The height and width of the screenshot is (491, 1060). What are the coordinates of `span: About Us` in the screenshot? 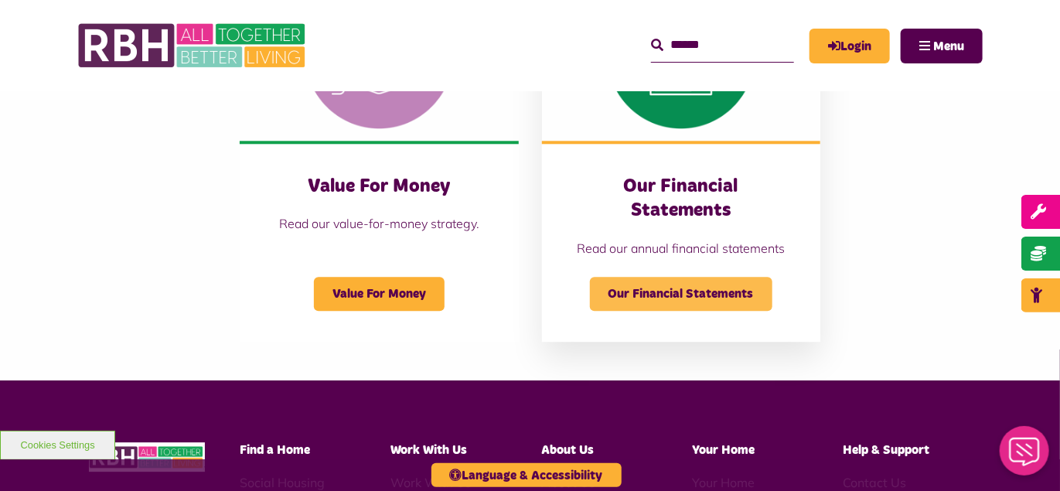 It's located at (567, 450).